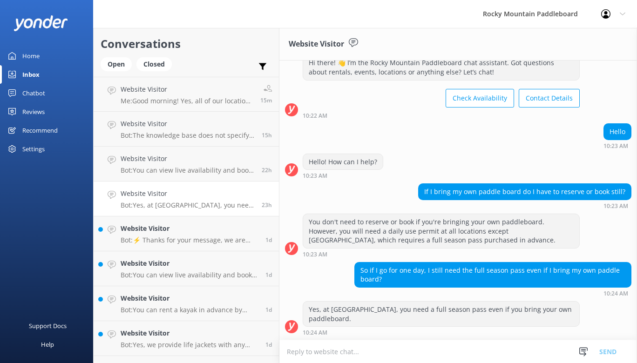 The height and width of the screenshot is (363, 637). Describe the element at coordinates (188, 136) in the screenshot. I see `p: Bot: The knowledge base does not specify an age requirement for renting a paddleboard. However, y...` at that location.